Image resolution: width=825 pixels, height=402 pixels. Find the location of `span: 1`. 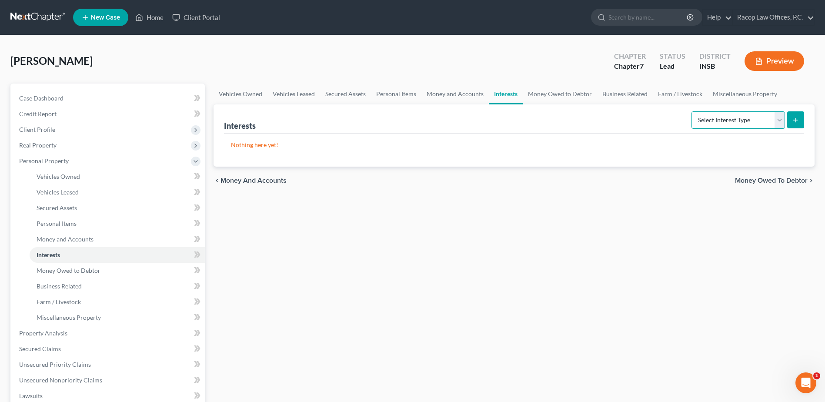

span: 1 is located at coordinates (817, 376).